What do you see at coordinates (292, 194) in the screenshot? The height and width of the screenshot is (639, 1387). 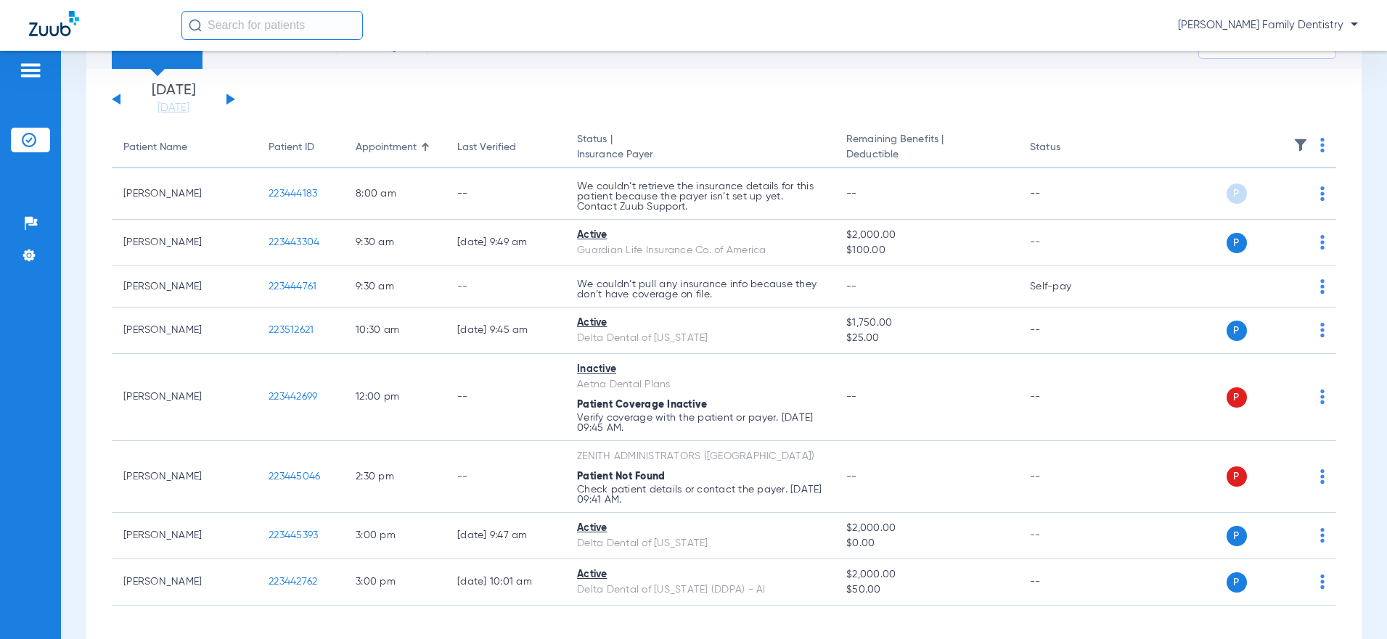 I see `span: 223444183` at bounding box center [292, 194].